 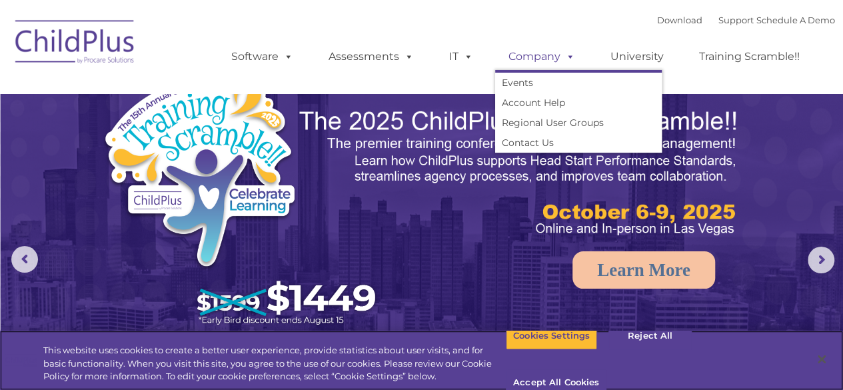 What do you see at coordinates (275, 363) in the screenshot?
I see `div: This website uses cookies to create a better user experience, provide statistics about user visit...` at bounding box center [275, 363].